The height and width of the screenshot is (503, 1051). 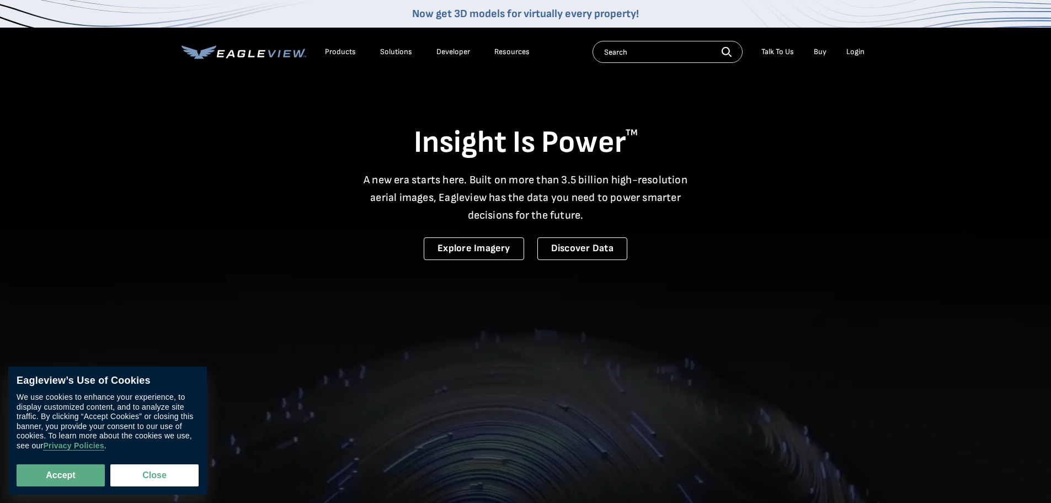 I want to click on input: Search, so click(x=668, y=52).